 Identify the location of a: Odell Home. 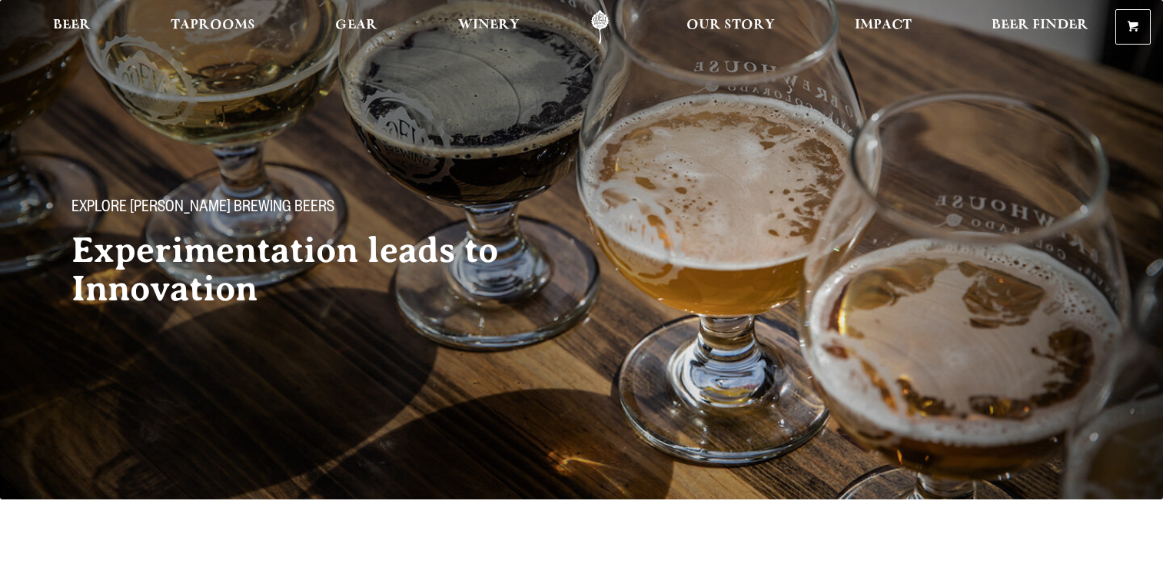
(599, 27).